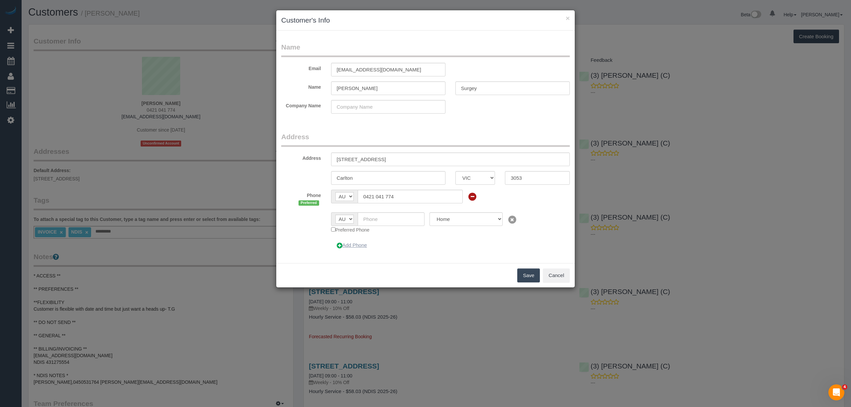 Image resolution: width=851 pixels, height=407 pixels. What do you see at coordinates (301, 198) in the screenshot?
I see `label: Phone` at bounding box center [301, 198].